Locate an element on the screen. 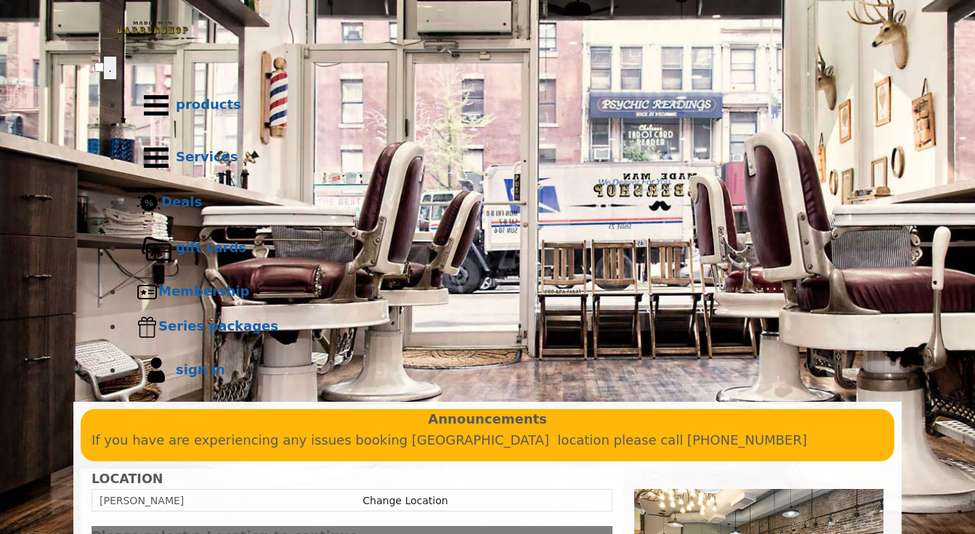 The width and height of the screenshot is (975, 534). img: Deals is located at coordinates (149, 203).